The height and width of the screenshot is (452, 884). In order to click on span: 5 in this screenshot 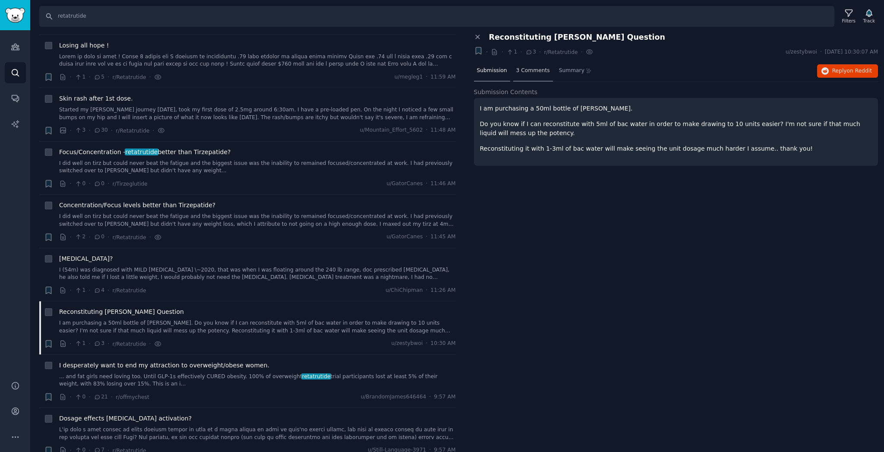, I will do `click(99, 77)`.